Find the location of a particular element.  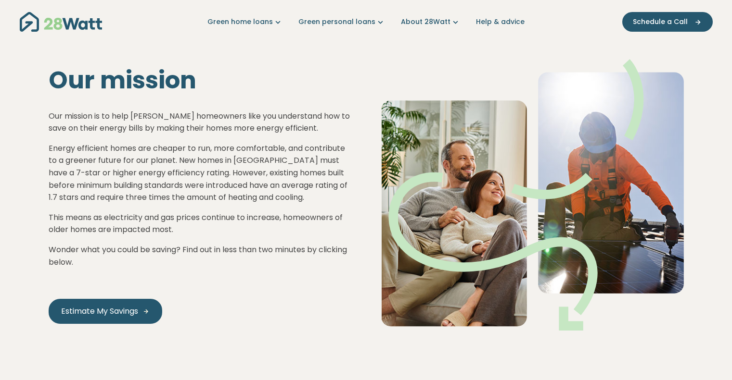

nav: Main navigation is located at coordinates (366, 22).